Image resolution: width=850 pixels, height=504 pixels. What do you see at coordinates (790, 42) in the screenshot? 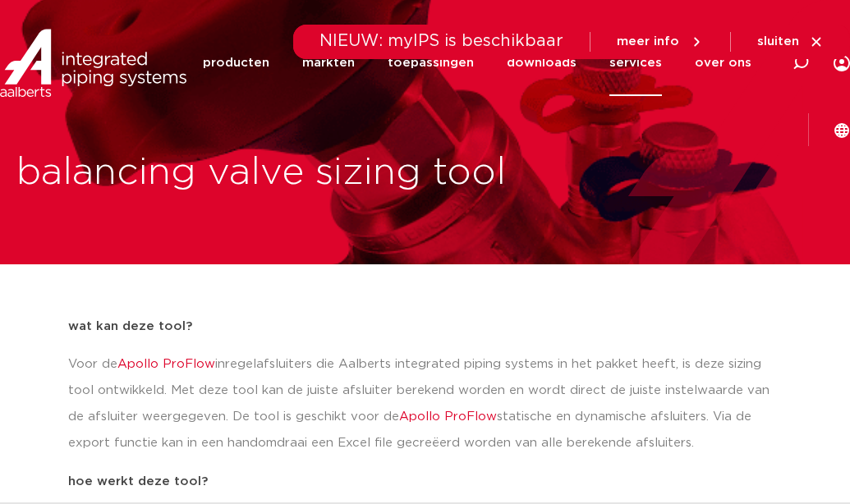
I see `a: sluiten` at bounding box center [790, 42].